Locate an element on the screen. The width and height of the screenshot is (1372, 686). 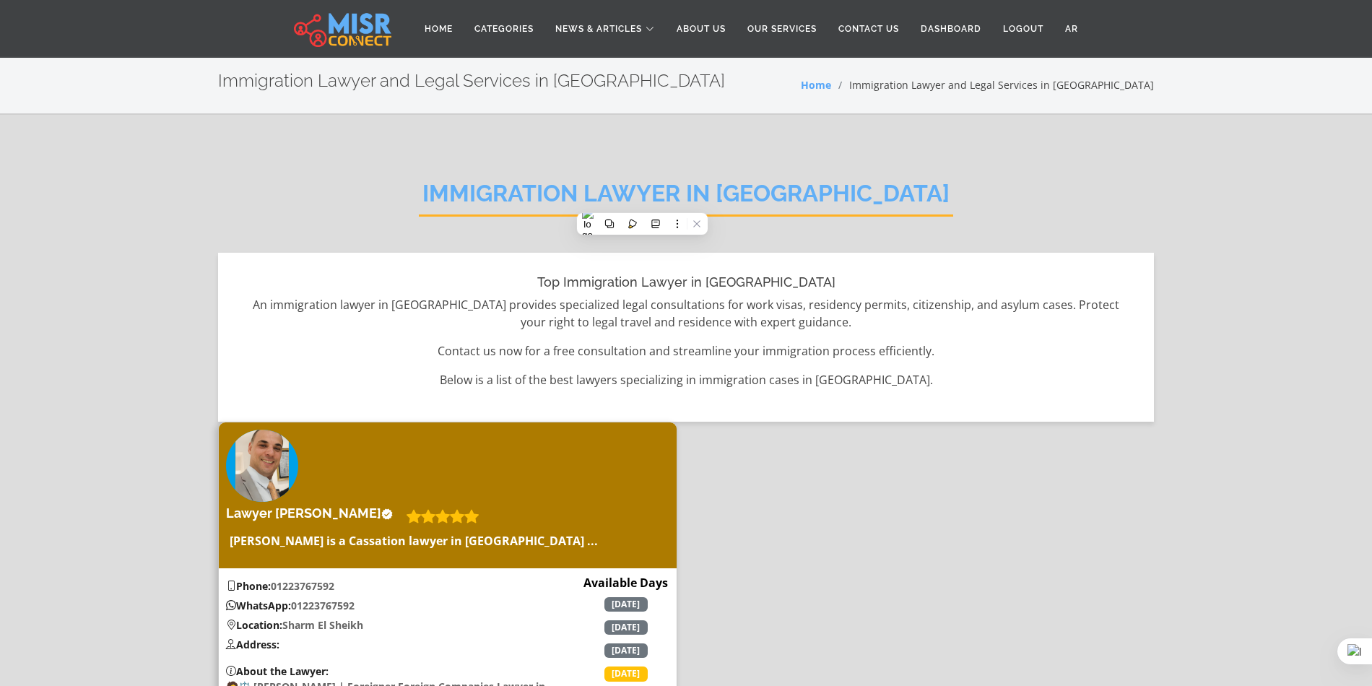
img: Lawyer Karim El Deeb is located at coordinates (262, 466).